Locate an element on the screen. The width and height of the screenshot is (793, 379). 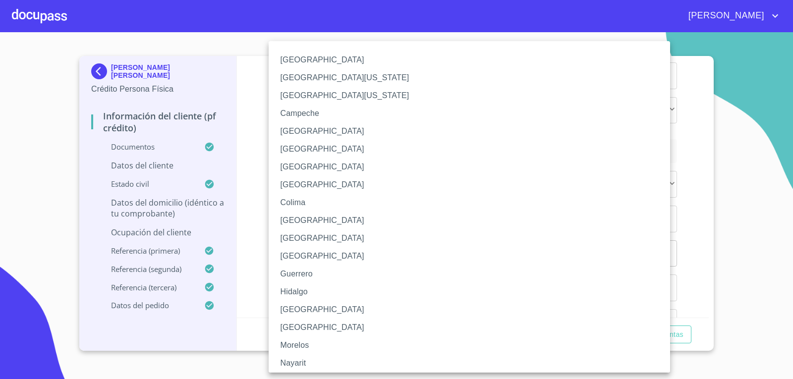
li: Nayarit is located at coordinates (473, 363).